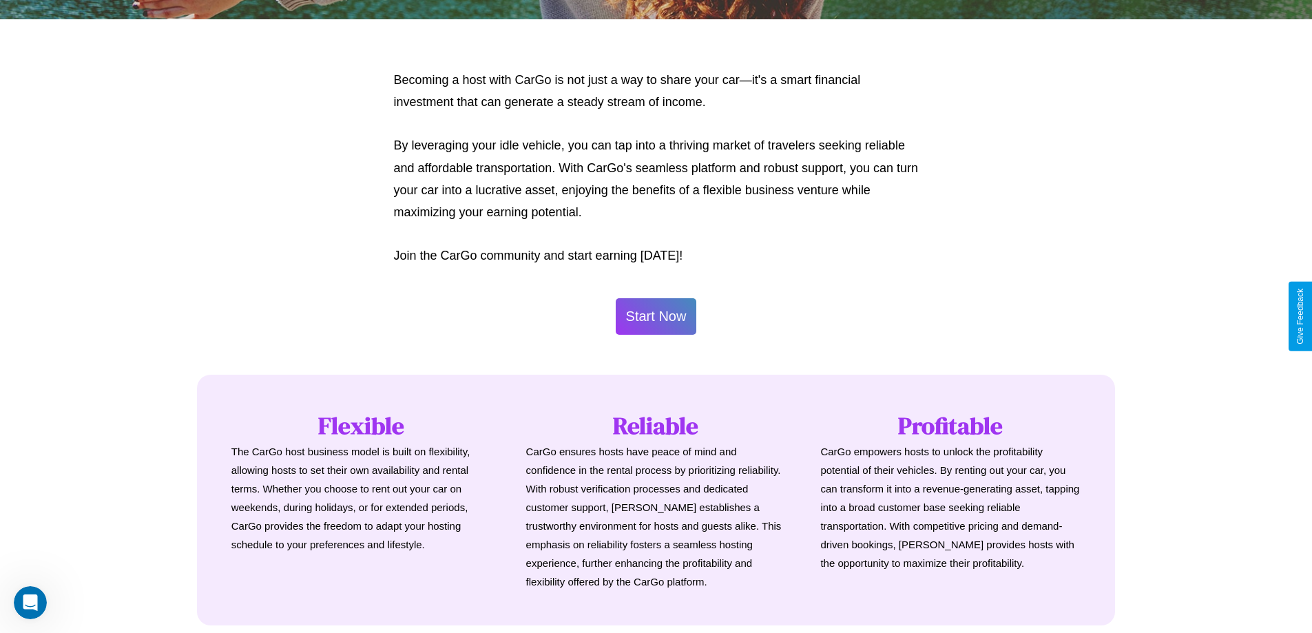  I want to click on p: CarGo empowers hosts to unlock the profitability potential of their vehicles. By renting out your..., so click(950, 507).